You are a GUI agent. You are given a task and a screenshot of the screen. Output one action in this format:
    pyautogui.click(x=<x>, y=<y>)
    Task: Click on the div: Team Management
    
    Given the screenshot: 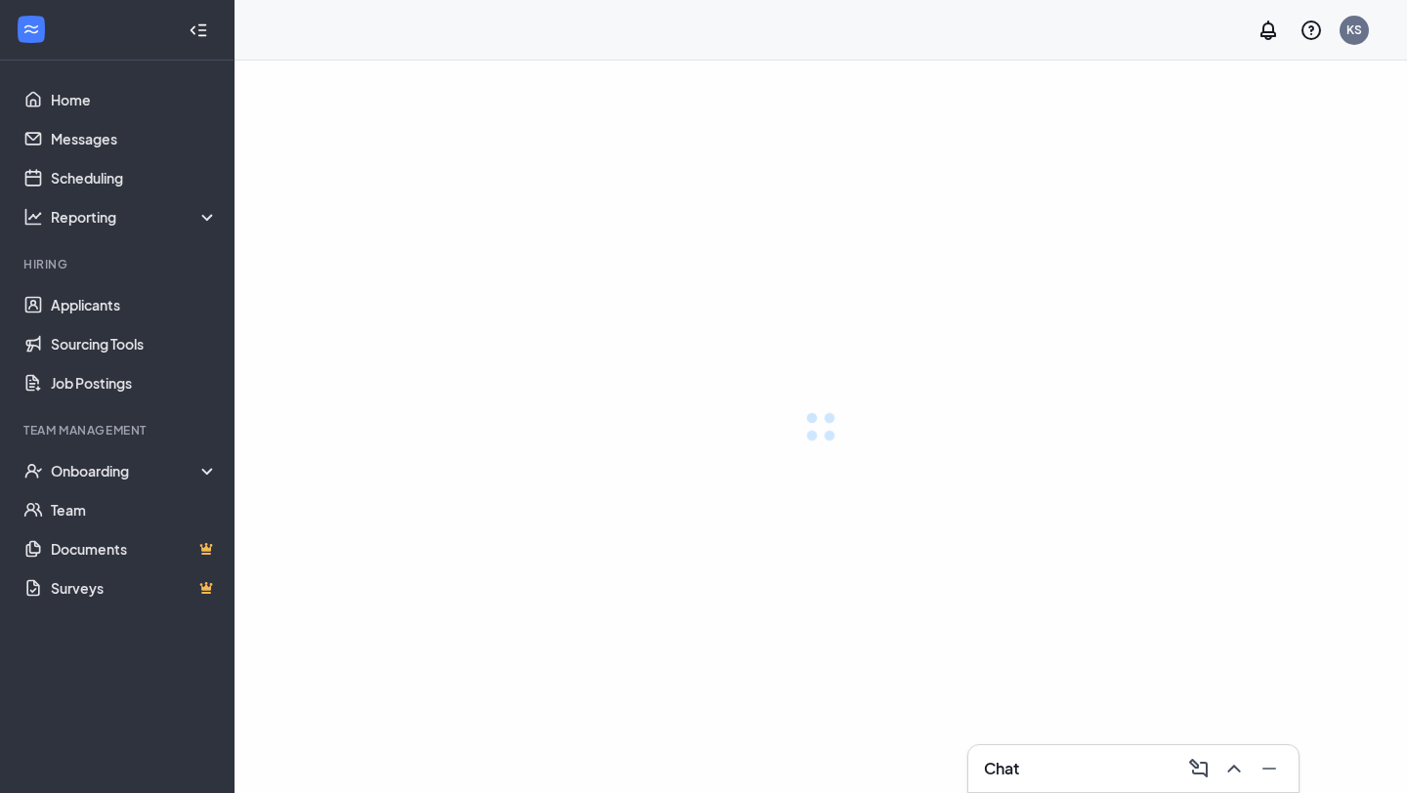 What is the action you would take?
    pyautogui.click(x=118, y=430)
    